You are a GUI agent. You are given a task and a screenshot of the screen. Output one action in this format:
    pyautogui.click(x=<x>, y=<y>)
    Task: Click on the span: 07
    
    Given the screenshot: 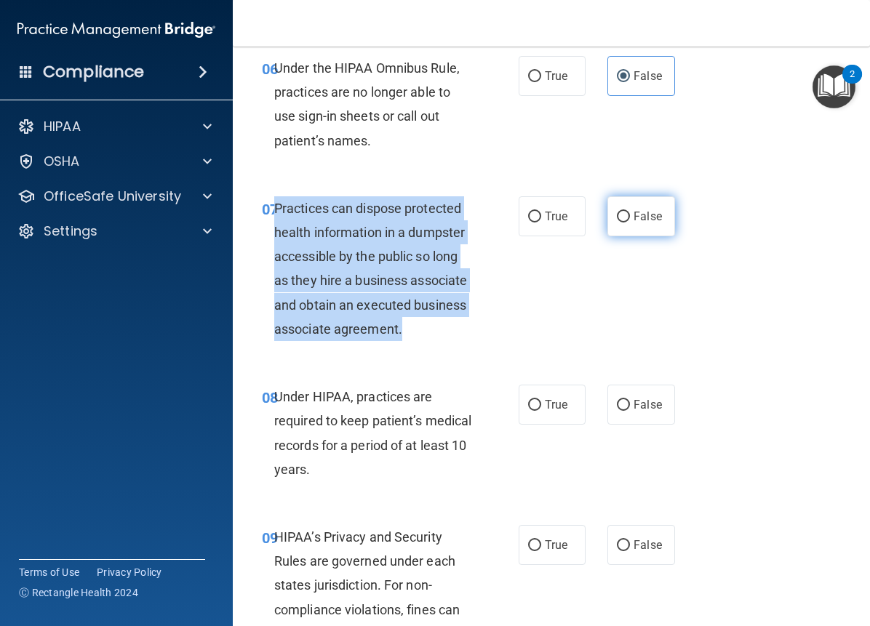 What is the action you would take?
    pyautogui.click(x=270, y=210)
    